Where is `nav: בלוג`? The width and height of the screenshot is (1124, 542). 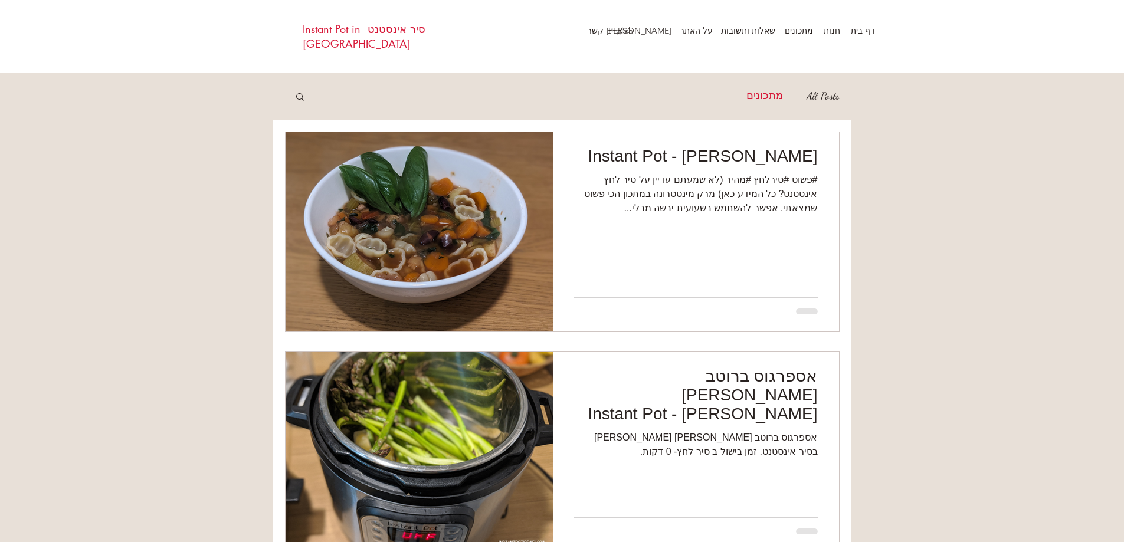
nav: בלוג is located at coordinates (579, 96).